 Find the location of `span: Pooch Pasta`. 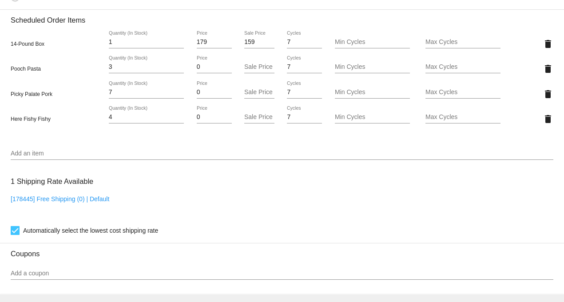

span: Pooch Pasta is located at coordinates (26, 69).